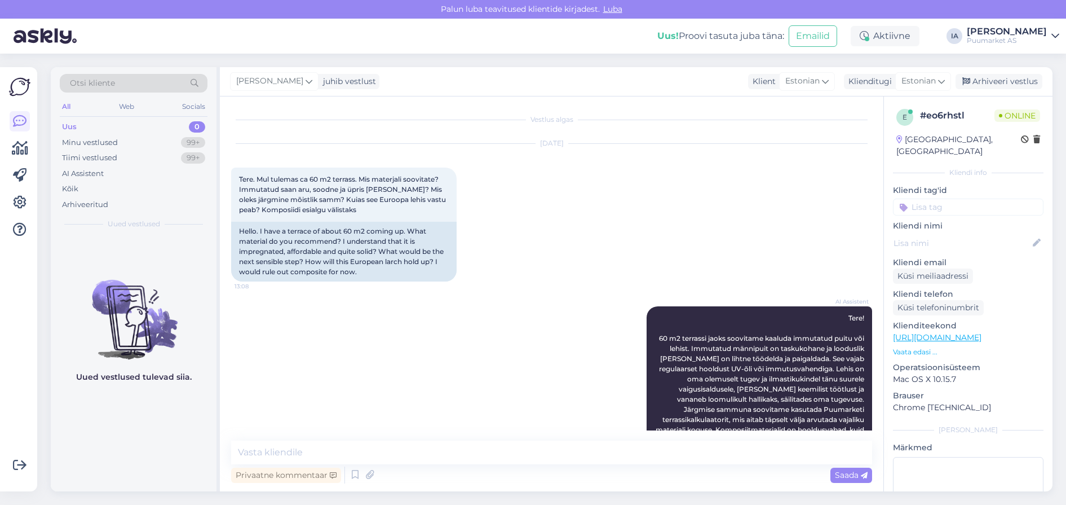 This screenshot has width=1066, height=505. I want to click on p: Uued vestlused tulevad siia., so click(134, 377).